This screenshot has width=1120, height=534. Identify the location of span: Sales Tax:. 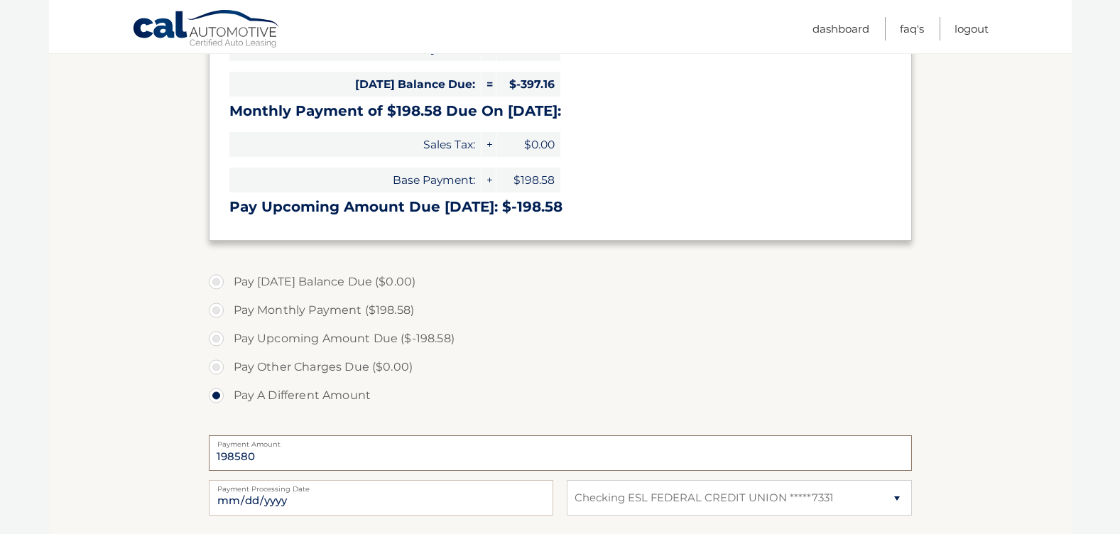
(355, 144).